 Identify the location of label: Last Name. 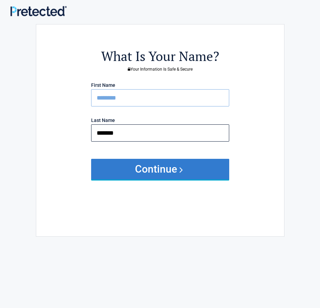
(103, 120).